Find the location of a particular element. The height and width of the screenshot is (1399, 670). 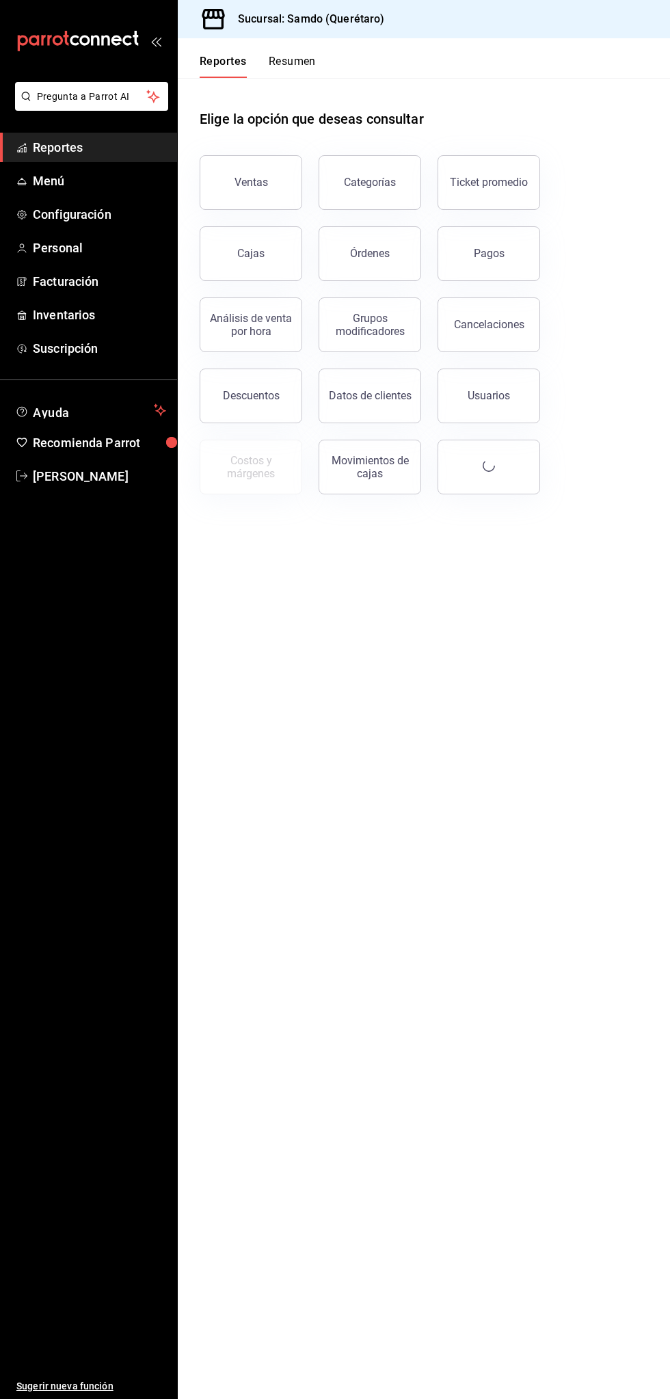

h1: Elige la opción que deseas consultar is located at coordinates (312, 119).